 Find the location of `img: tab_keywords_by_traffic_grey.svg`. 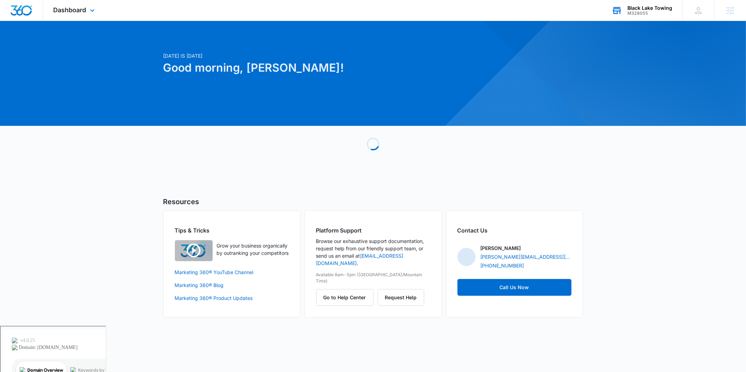

img: tab_keywords_by_traffic_grey.svg is located at coordinates (72, 43).